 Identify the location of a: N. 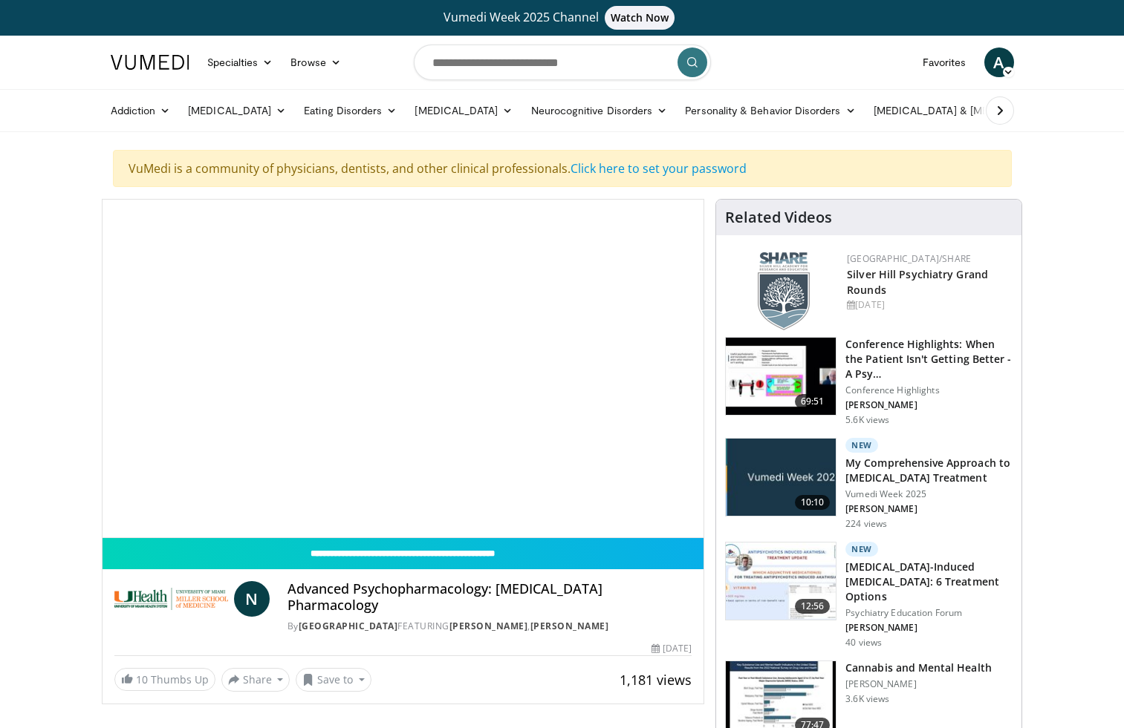
(252, 599).